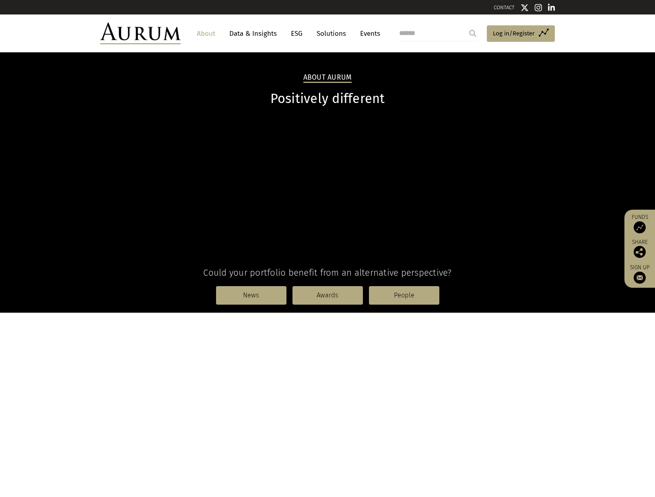  What do you see at coordinates (331, 33) in the screenshot?
I see `a: Solutions` at bounding box center [331, 33].